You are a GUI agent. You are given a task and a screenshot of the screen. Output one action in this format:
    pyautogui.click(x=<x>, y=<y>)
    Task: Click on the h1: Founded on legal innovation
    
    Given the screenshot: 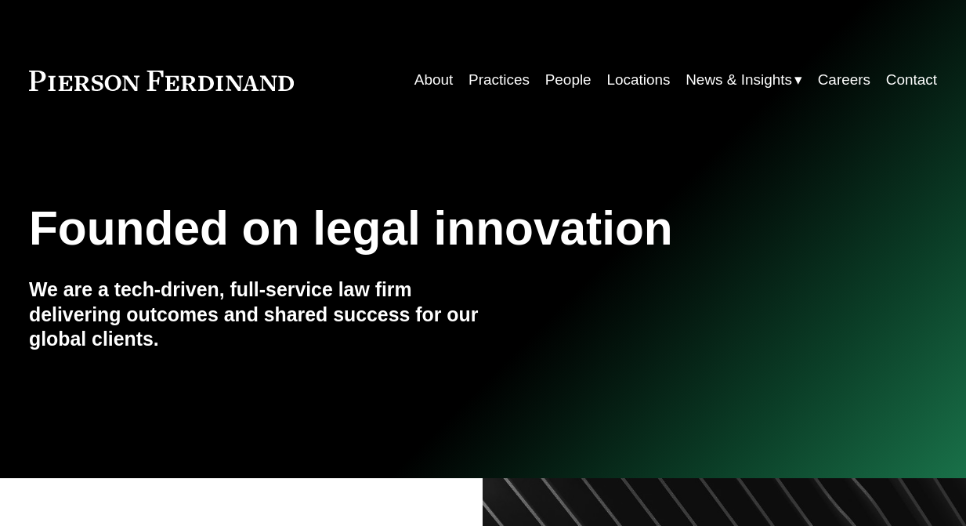 What is the action you would take?
    pyautogui.click(x=407, y=228)
    